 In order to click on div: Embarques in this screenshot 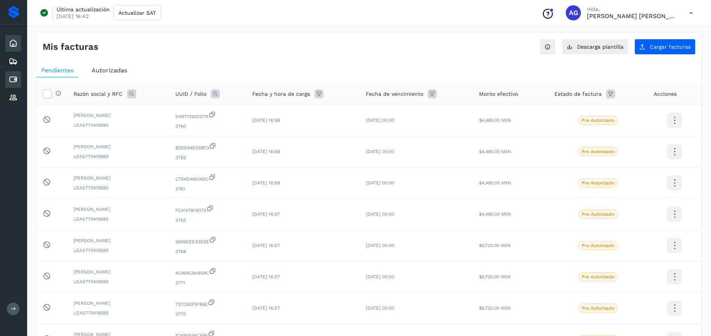, I will do `click(13, 61)`.